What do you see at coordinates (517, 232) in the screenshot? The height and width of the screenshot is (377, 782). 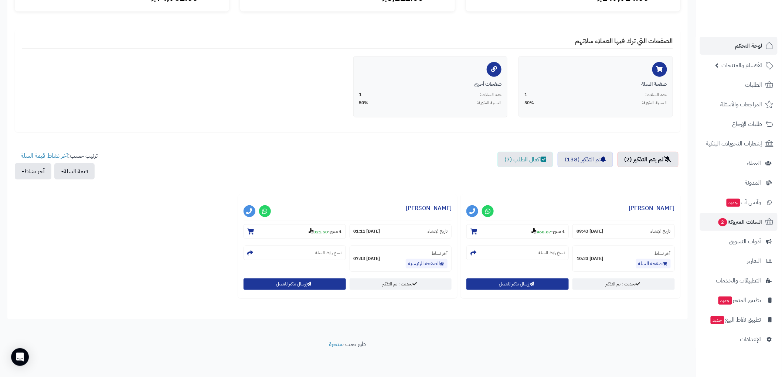 I see `section: 1 منتج-966.67` at bounding box center [517, 232].